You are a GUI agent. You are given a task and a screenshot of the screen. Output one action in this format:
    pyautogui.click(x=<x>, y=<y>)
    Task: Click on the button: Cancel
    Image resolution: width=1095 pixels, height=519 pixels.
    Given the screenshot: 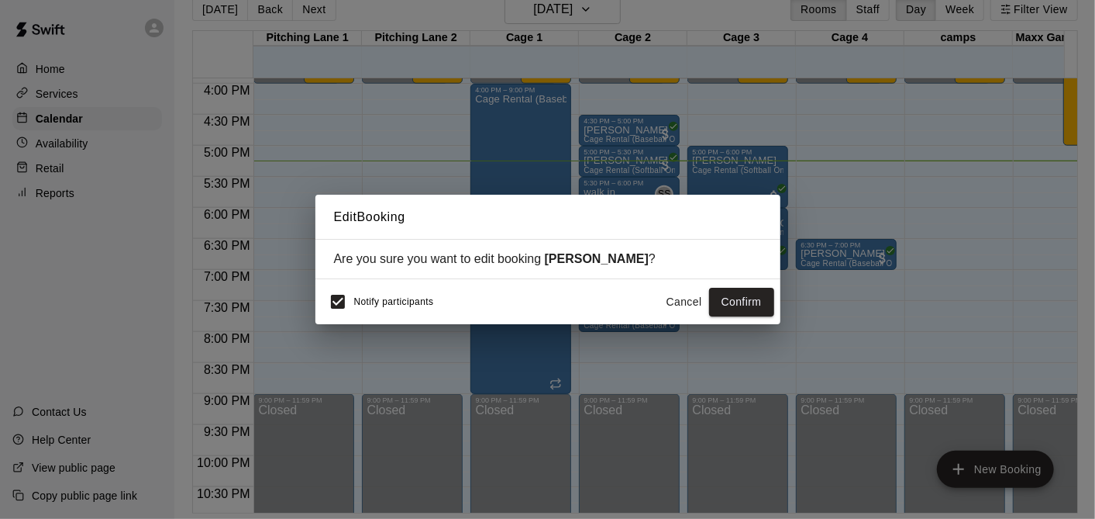 What is the action you would take?
    pyautogui.click(x=684, y=302)
    